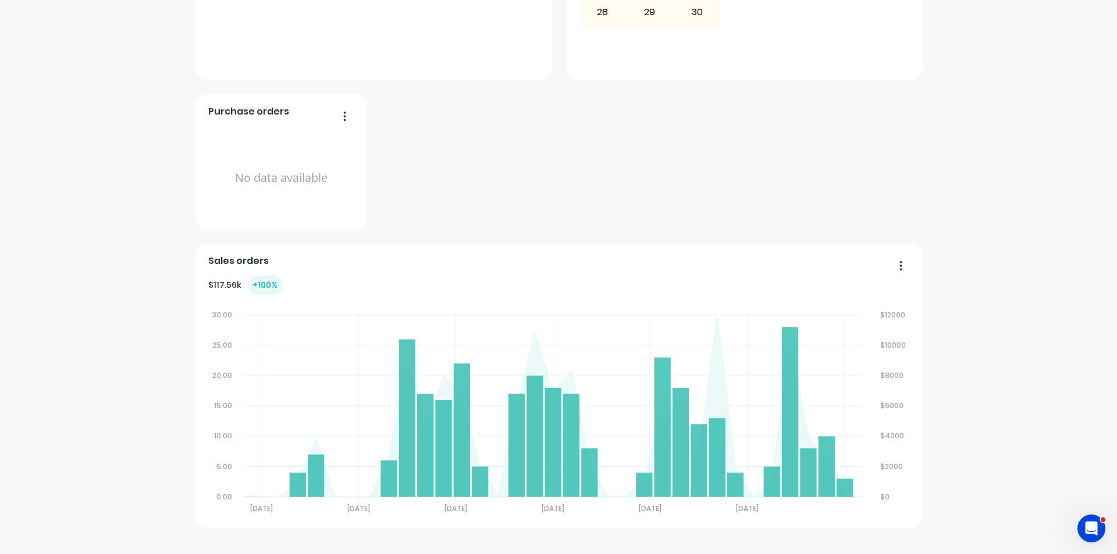 The width and height of the screenshot is (1117, 554). Describe the element at coordinates (894, 345) in the screenshot. I see `tspan: $10000` at that location.